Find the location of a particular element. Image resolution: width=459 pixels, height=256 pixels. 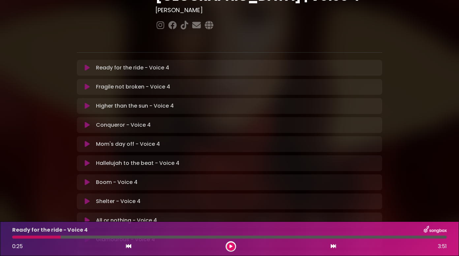

p: Fragile not broken - Voice 4 is located at coordinates (133, 87).